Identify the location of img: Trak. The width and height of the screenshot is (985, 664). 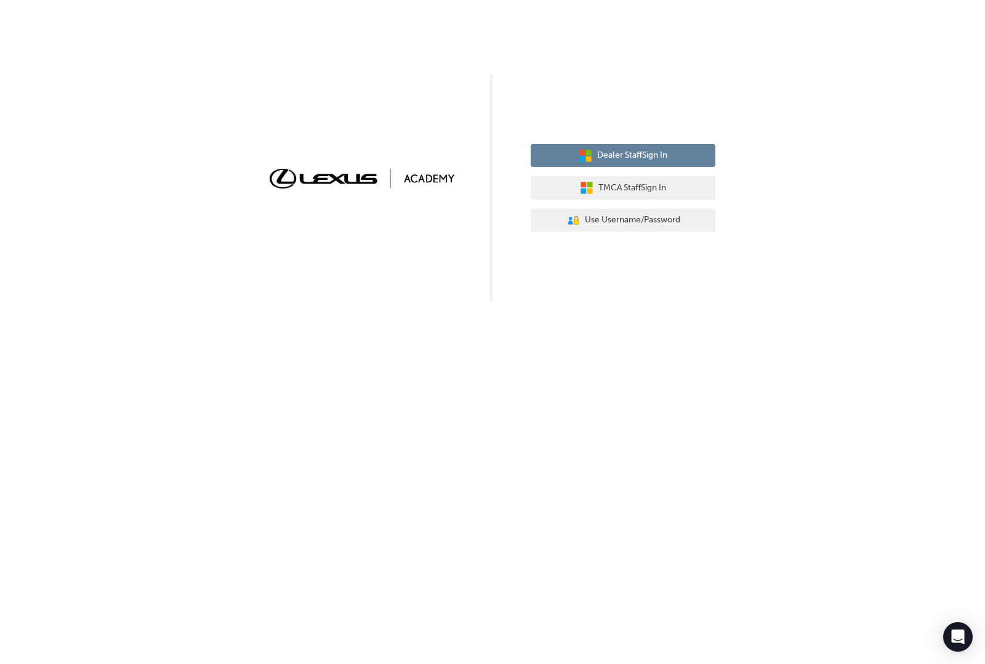
(362, 178).